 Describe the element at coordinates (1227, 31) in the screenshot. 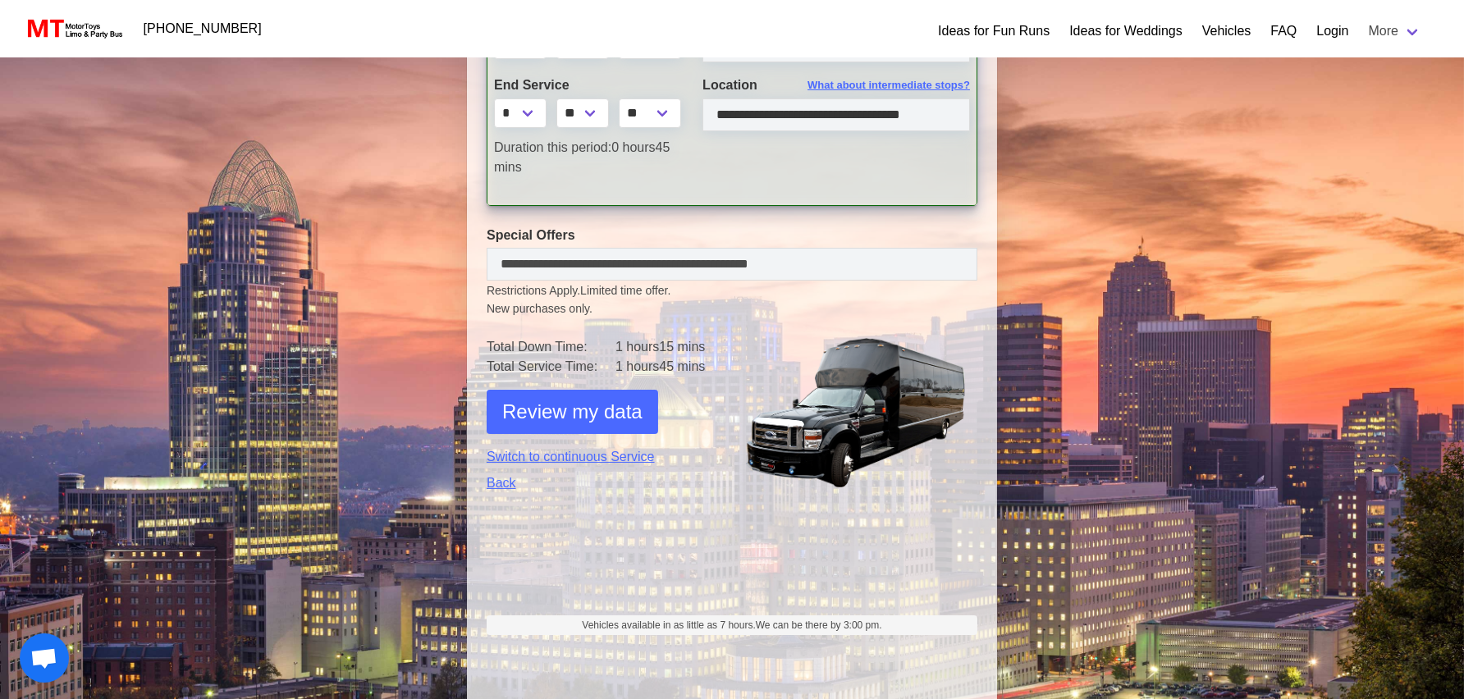

I see `a: Vehicles` at that location.